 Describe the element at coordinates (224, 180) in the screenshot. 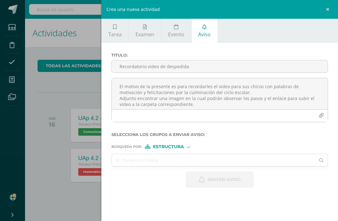

I see `span: Enviar aviso` at that location.